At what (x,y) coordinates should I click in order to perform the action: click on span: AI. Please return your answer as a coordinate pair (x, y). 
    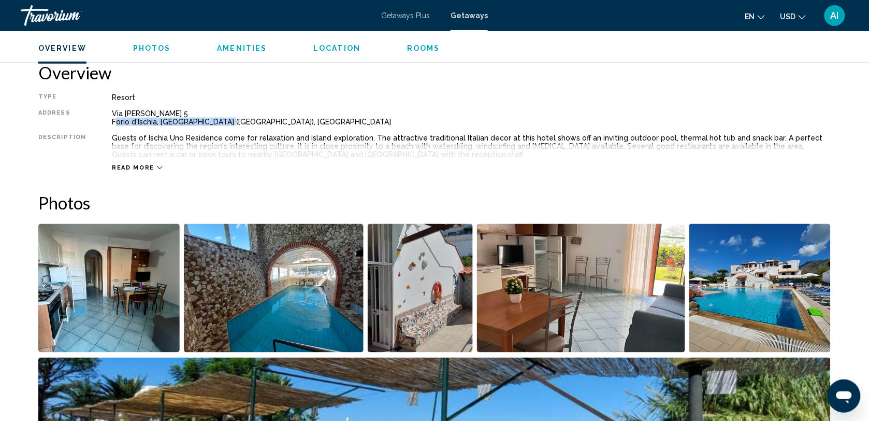
    Looking at the image, I should click on (835, 16).